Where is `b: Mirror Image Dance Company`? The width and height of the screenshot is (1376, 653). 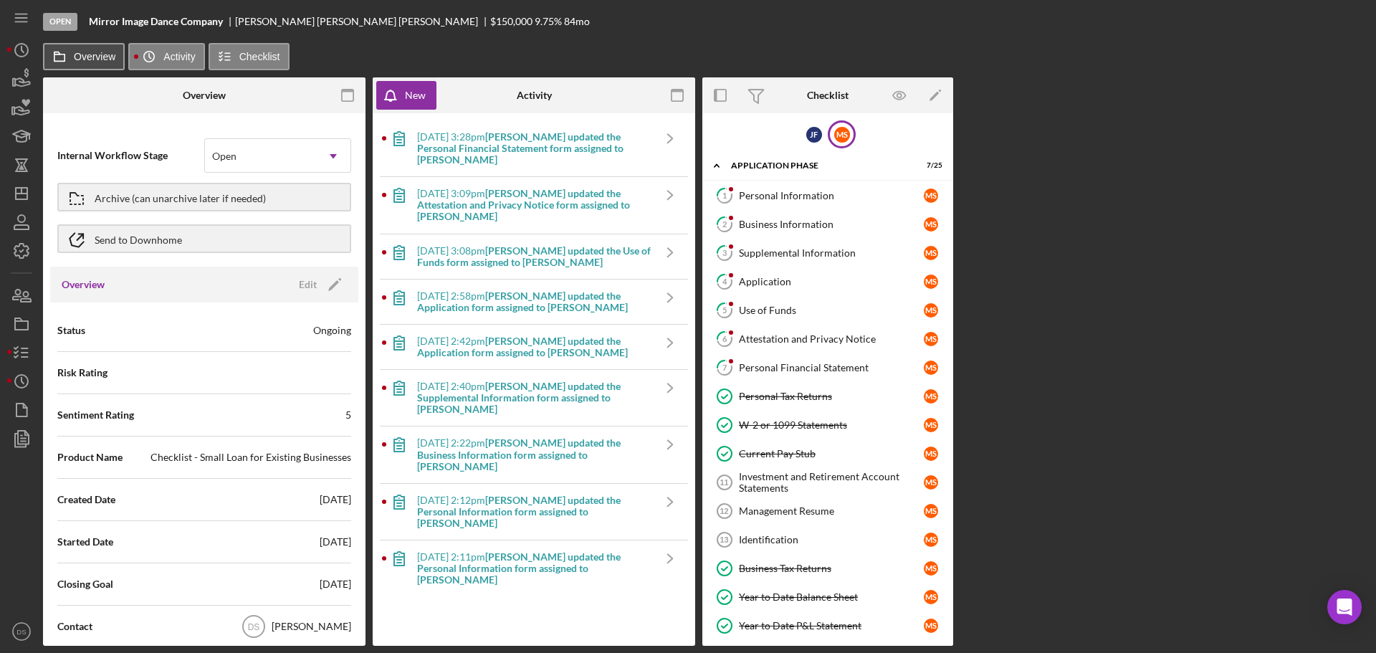
b: Mirror Image Dance Company is located at coordinates (156, 22).